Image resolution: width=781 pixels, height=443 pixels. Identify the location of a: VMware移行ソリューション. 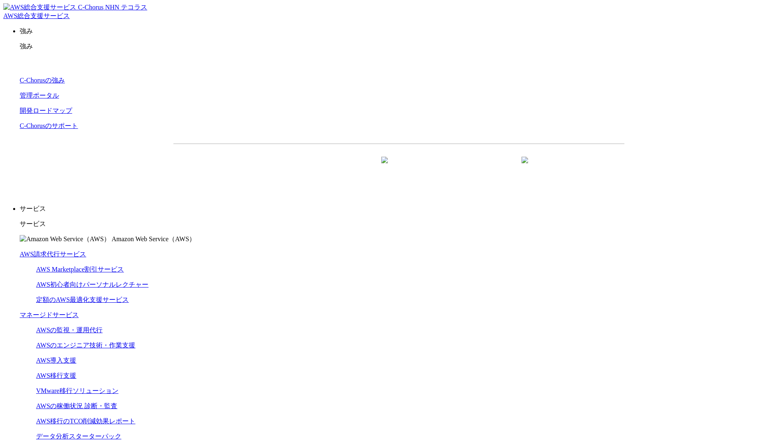
(77, 390).